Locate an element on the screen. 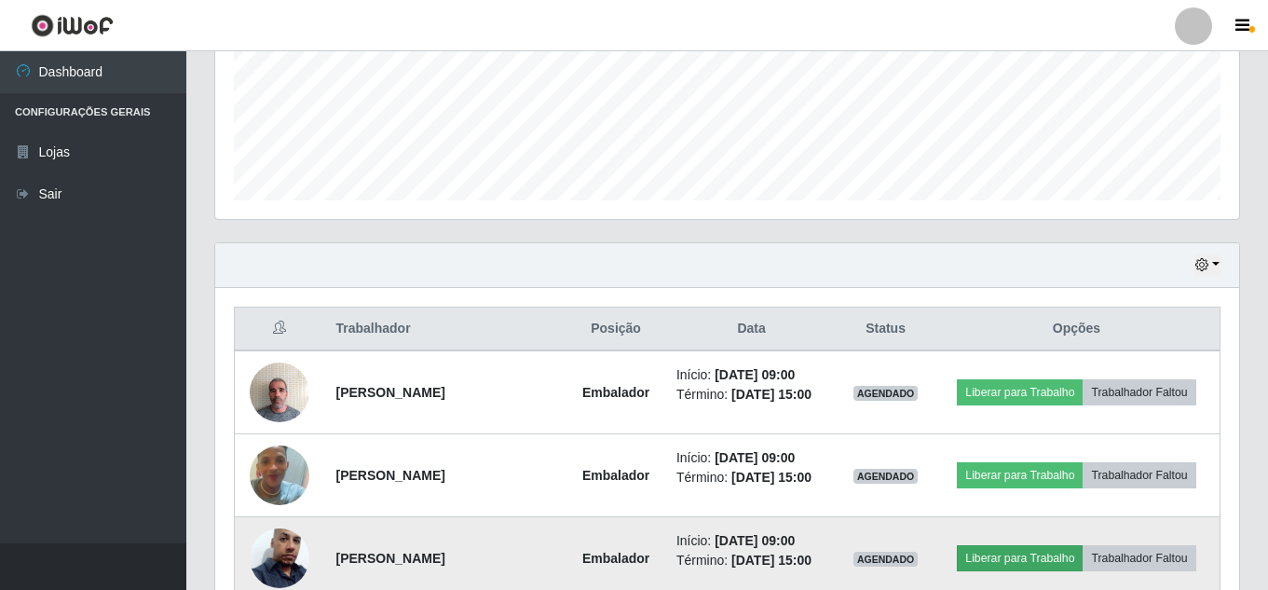  img: 1707417653840.jpeg is located at coordinates (280, 391).